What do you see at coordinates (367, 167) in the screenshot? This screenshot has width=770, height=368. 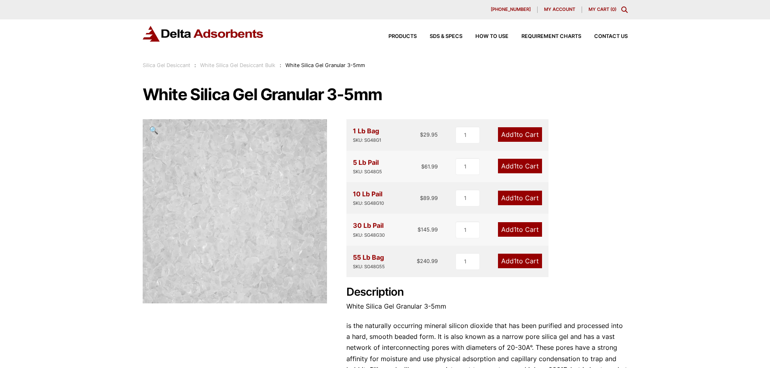 I see `div: 5 Lb Pail` at bounding box center [367, 167].